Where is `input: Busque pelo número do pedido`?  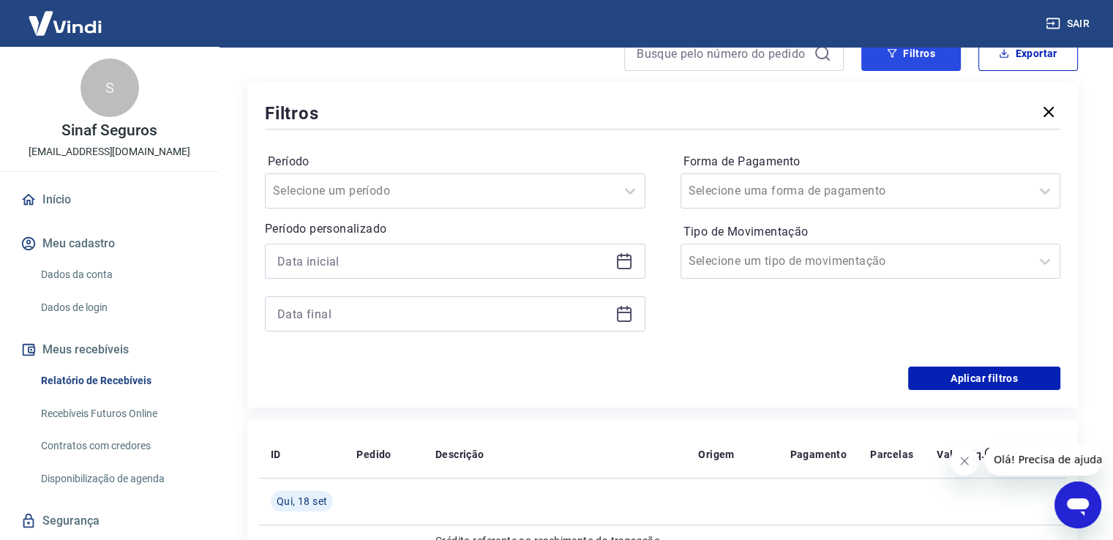
input: Busque pelo número do pedido is located at coordinates (722, 53).